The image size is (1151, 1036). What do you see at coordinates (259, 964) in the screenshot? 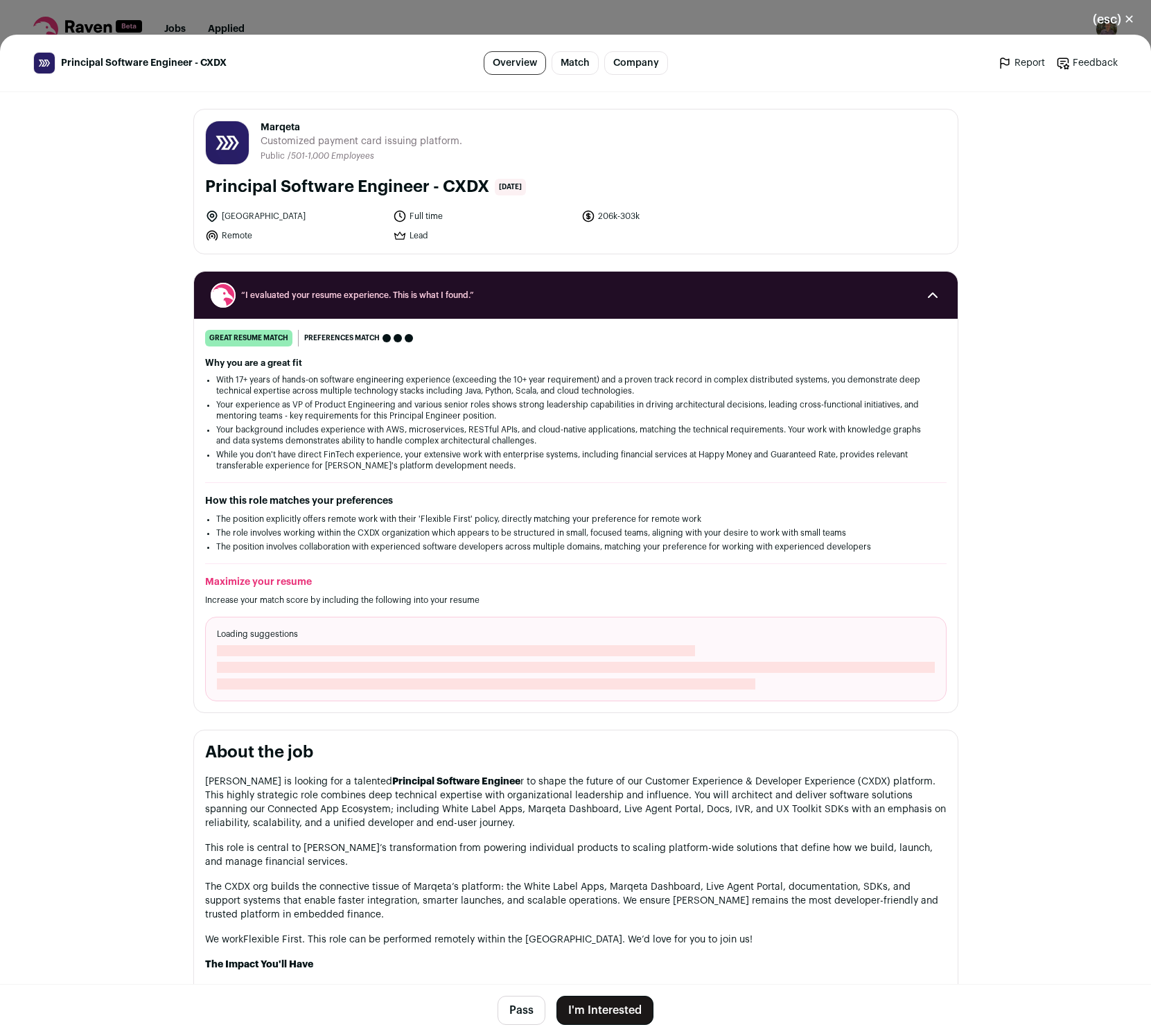
I see `strong: The Impact You'll Have` at bounding box center [259, 964].